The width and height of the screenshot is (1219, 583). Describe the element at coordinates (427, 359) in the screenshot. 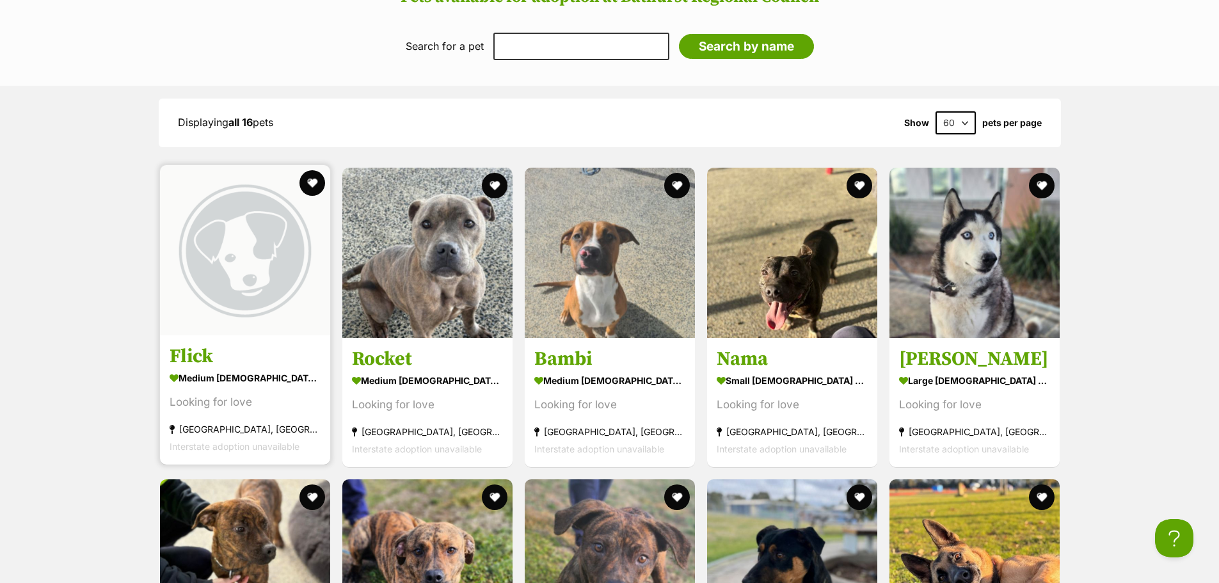

I see `h3: Rocket` at that location.